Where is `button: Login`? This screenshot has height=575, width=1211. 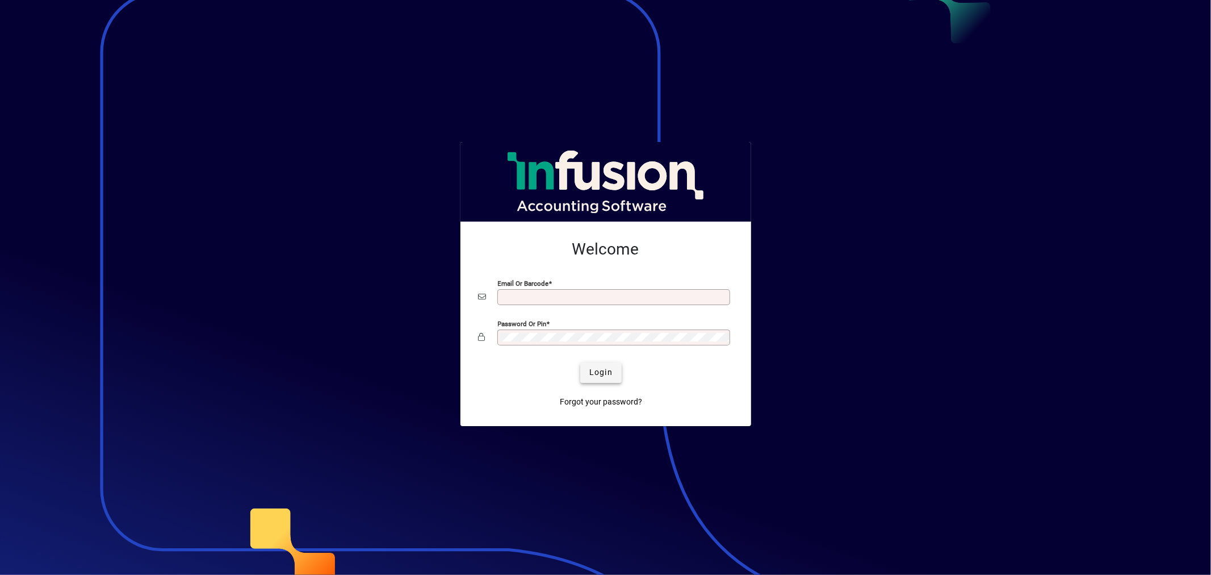 button: Login is located at coordinates (601, 372).